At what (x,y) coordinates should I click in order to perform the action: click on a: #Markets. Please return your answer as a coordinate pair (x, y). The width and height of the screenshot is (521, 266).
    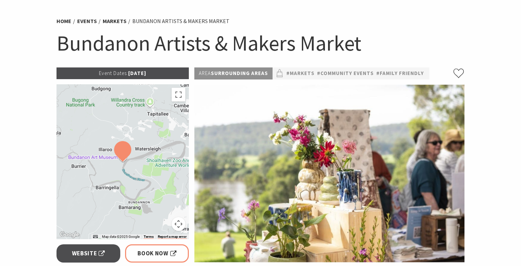
    Looking at the image, I should click on (300, 73).